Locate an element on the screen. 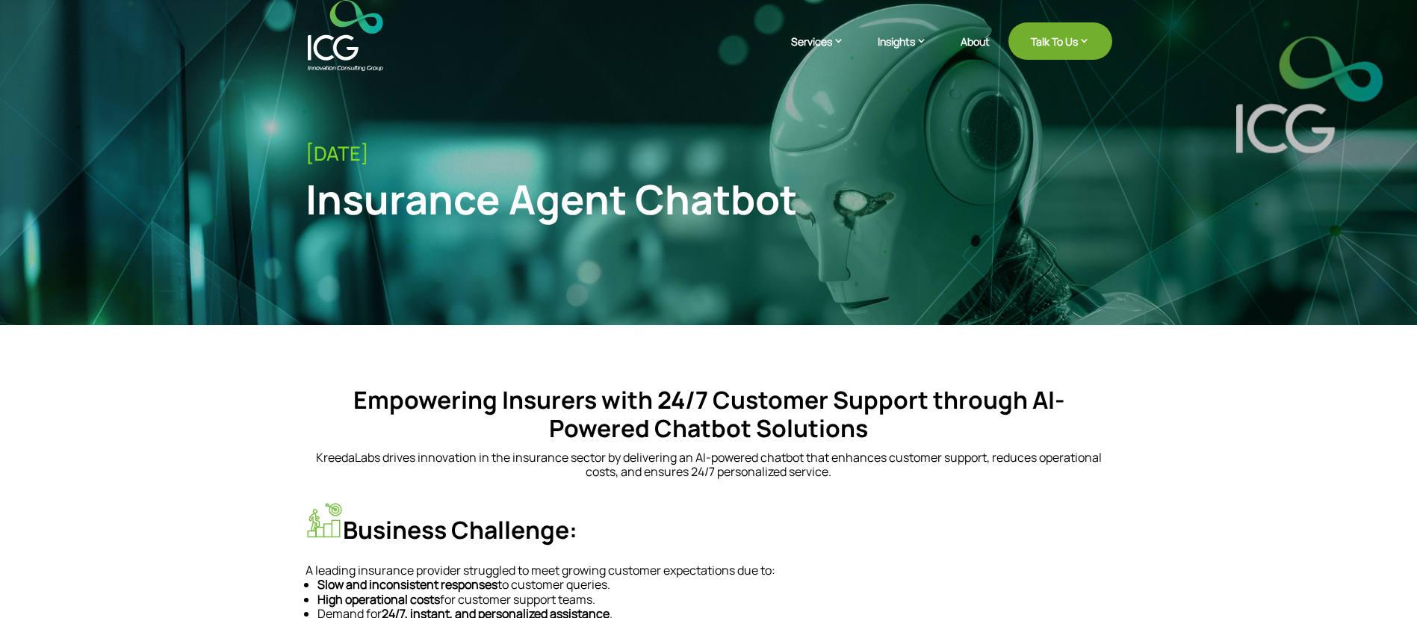  a: Insights is located at coordinates (910, 52).